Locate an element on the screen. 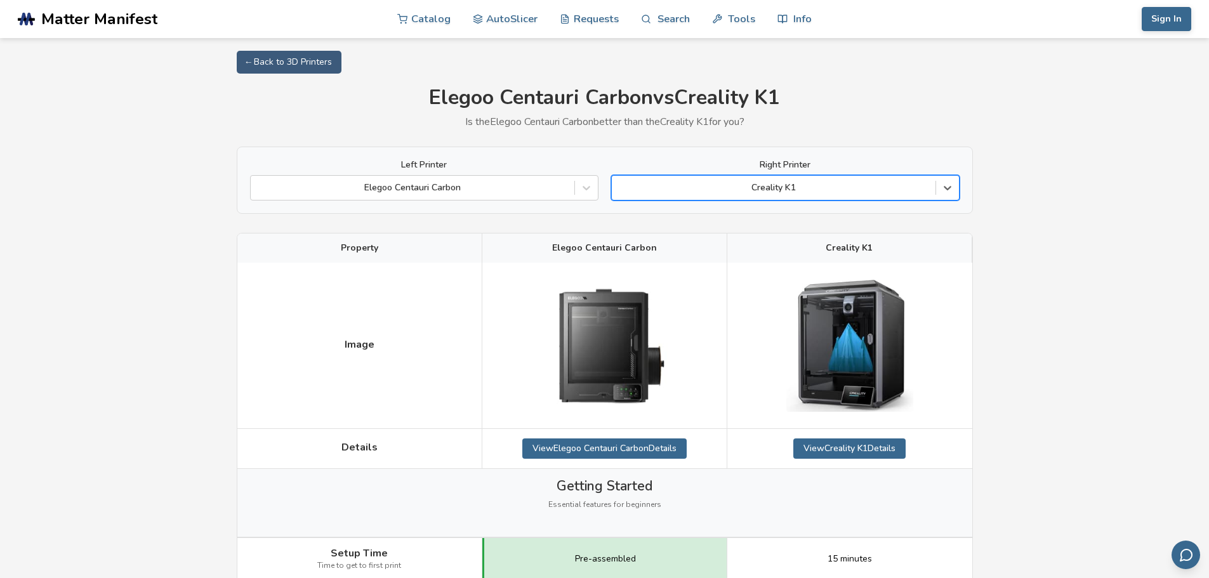 The height and width of the screenshot is (578, 1209). span: Matter Manifest is located at coordinates (99, 19).